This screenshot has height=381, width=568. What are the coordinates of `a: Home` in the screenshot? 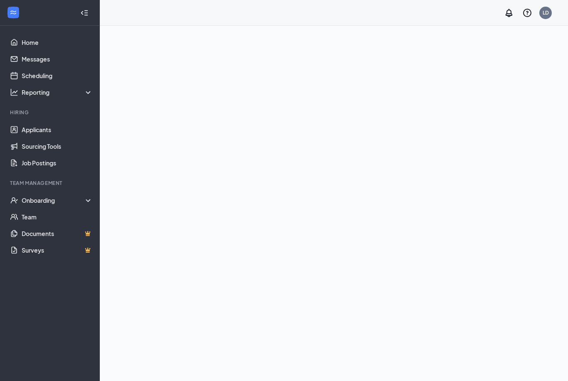 It's located at (57, 42).